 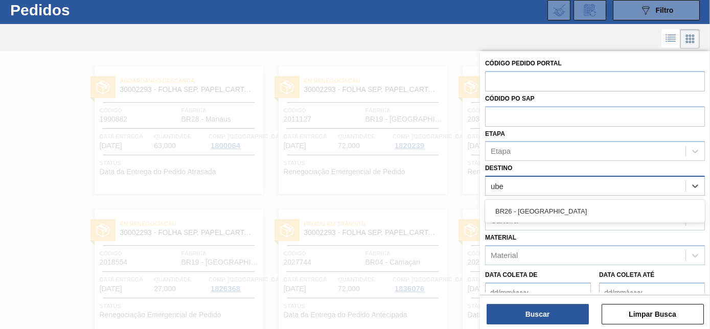 What do you see at coordinates (495, 134) in the screenshot?
I see `label: Etapa` at bounding box center [495, 134].